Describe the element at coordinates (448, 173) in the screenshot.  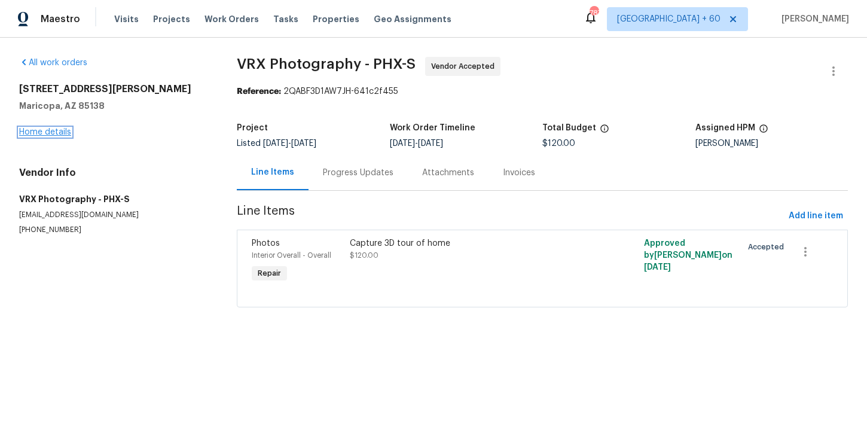
I see `div: Attachments` at that location.